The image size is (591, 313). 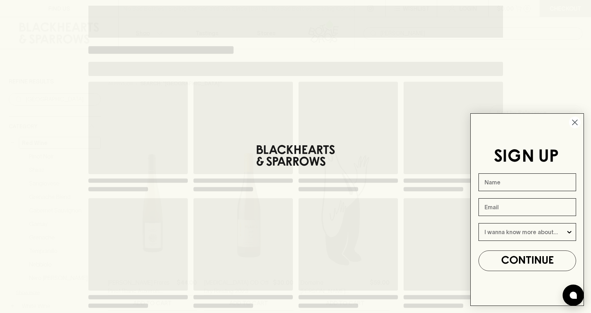 What do you see at coordinates (527, 209) in the screenshot?
I see `div: FLYOUT Form` at bounding box center [527, 209].